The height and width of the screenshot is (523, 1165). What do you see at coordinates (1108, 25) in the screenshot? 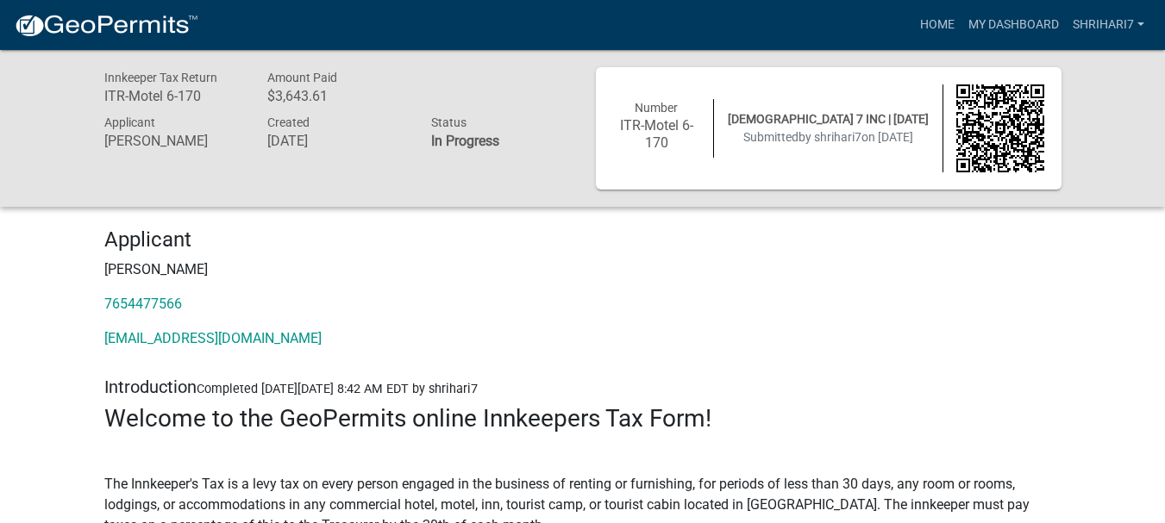
I see `a: shrihari7` at bounding box center [1108, 25].